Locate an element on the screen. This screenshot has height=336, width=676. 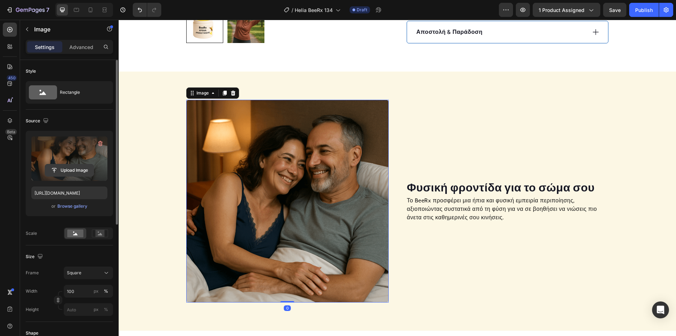
input: https://example.com/image.jpg is located at coordinates (69, 193).